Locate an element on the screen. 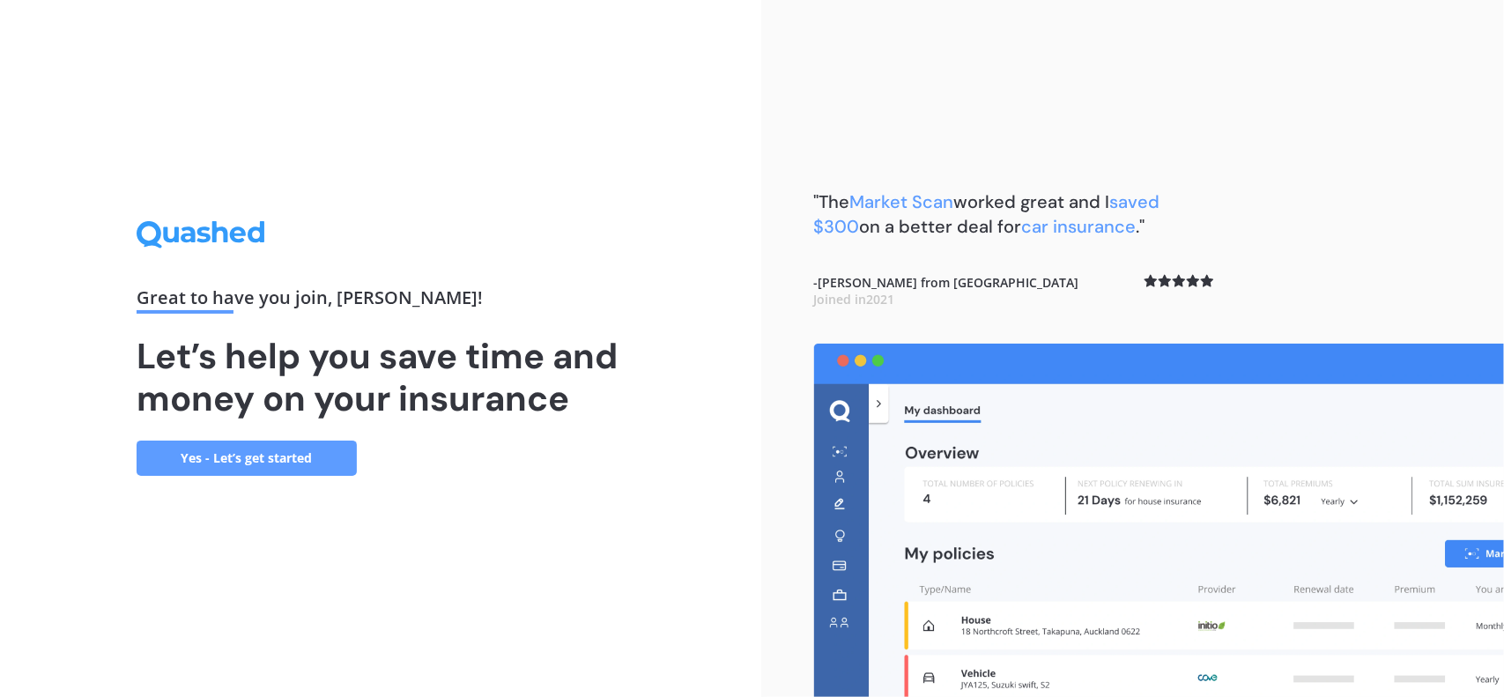  span: saved $300 is located at coordinates (987, 214).